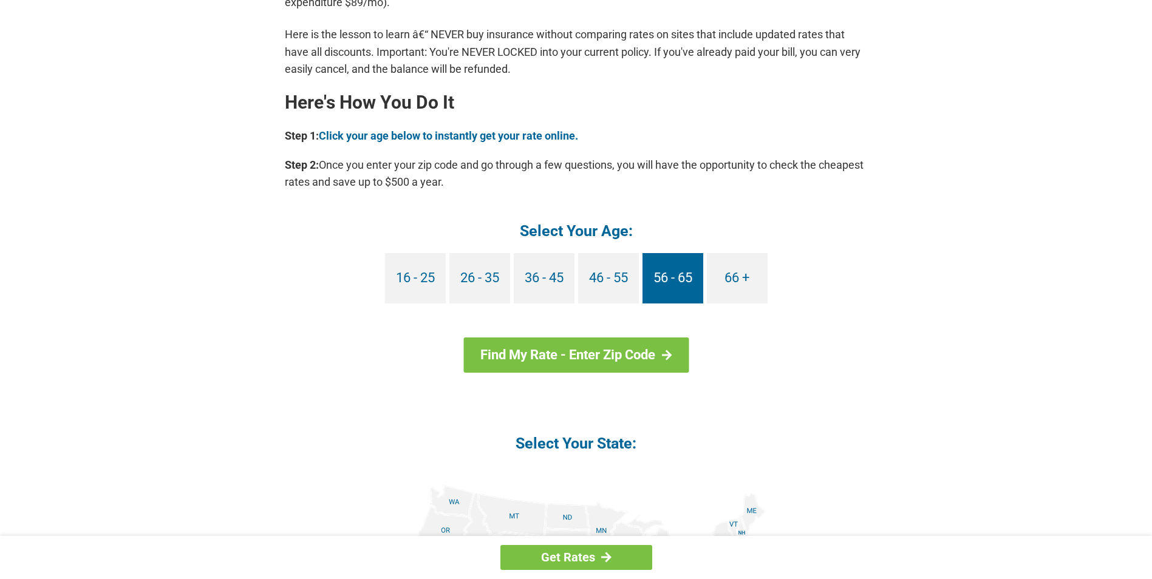 The width and height of the screenshot is (1152, 579). Describe the element at coordinates (480, 278) in the screenshot. I see `a: 26 - 35` at that location.